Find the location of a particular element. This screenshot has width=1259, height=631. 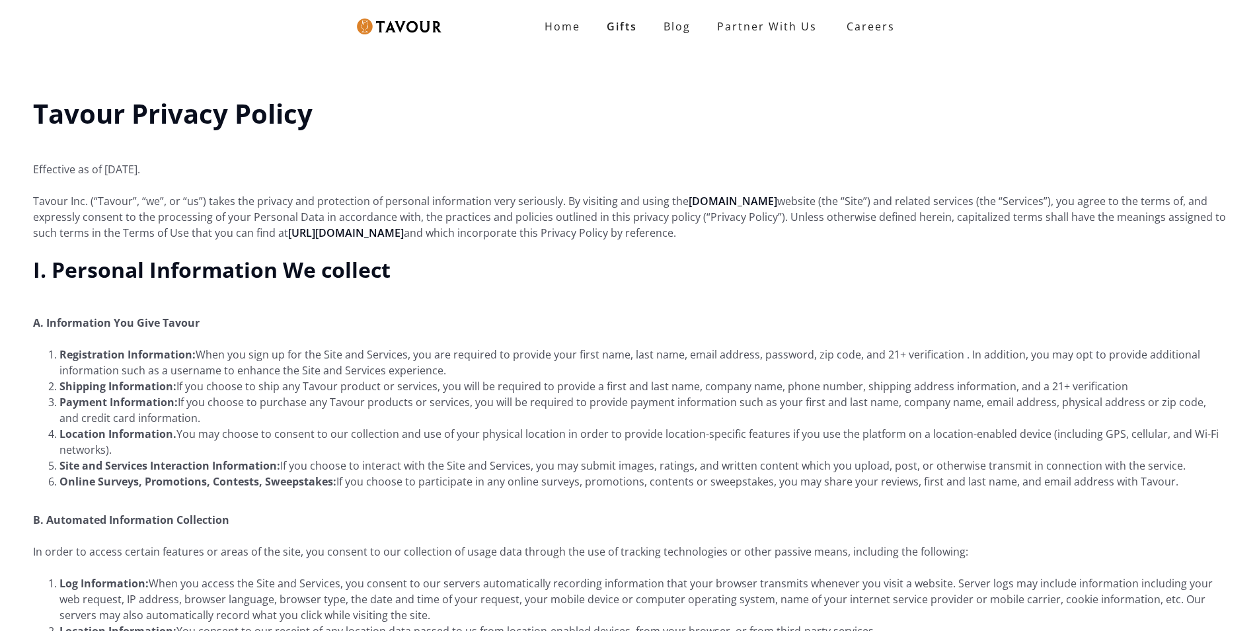

strong: Online Surveys, Promotions, Contests, Sweepstakes: is located at coordinates (198, 481).